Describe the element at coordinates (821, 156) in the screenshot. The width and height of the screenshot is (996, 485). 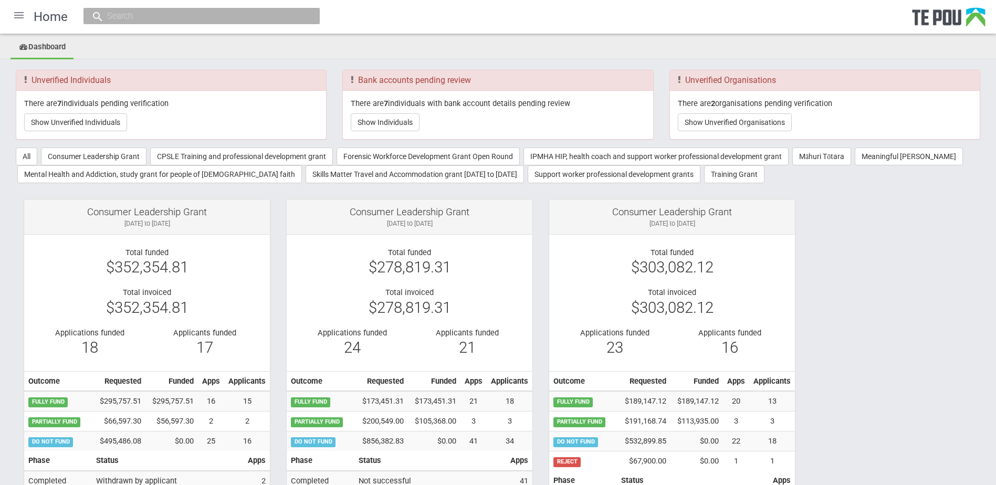
I see `button: Māhuri Tōtara` at that location.